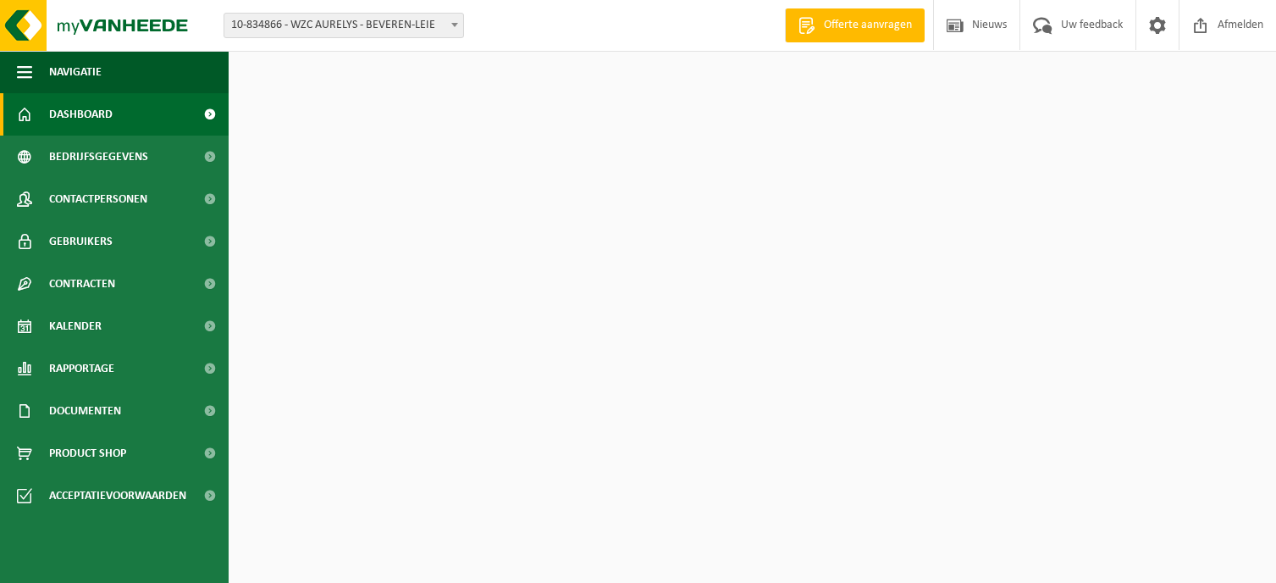 The height and width of the screenshot is (583, 1276). Describe the element at coordinates (75, 326) in the screenshot. I see `span: Kalender` at that location.